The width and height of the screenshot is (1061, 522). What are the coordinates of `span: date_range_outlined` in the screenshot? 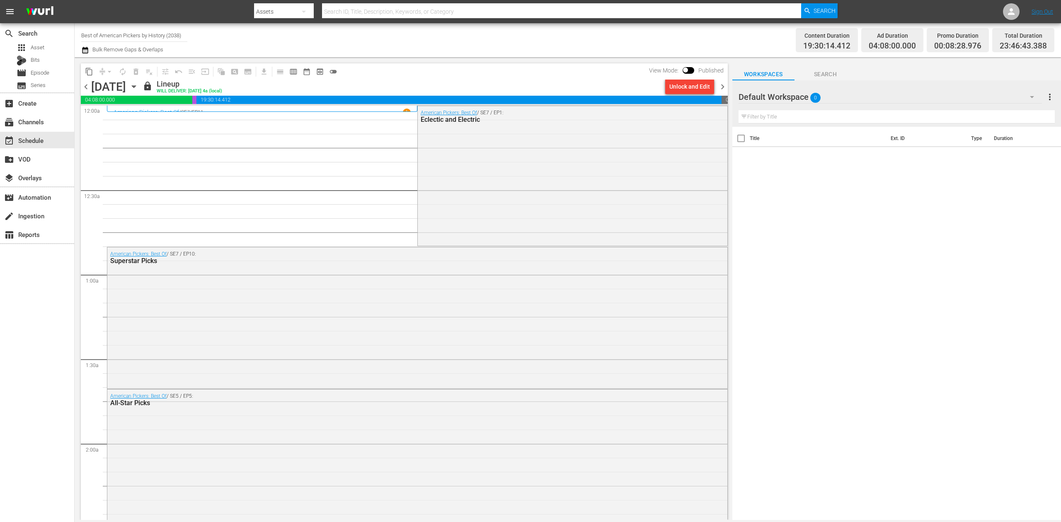 It's located at (307, 72).